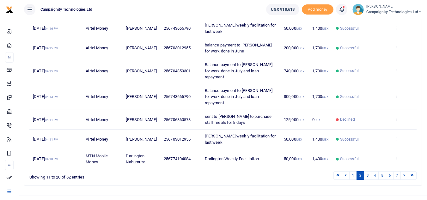  I want to click on a: 4, so click(375, 176).